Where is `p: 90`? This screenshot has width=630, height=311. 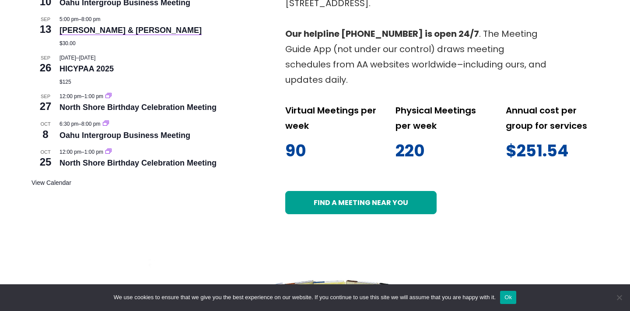
p: 90 is located at coordinates (332, 151).